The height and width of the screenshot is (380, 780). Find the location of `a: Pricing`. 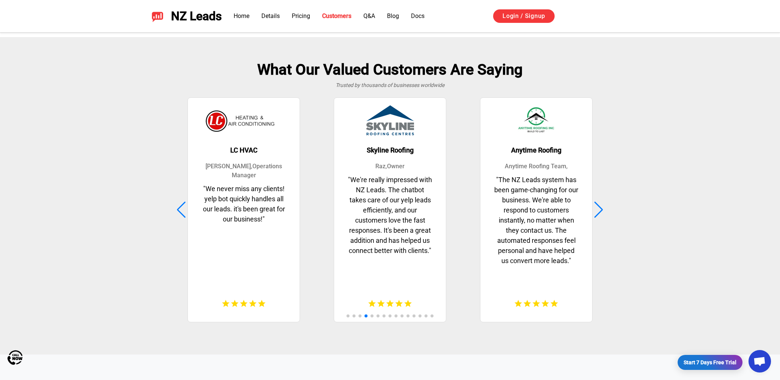

a: Pricing is located at coordinates (301, 16).